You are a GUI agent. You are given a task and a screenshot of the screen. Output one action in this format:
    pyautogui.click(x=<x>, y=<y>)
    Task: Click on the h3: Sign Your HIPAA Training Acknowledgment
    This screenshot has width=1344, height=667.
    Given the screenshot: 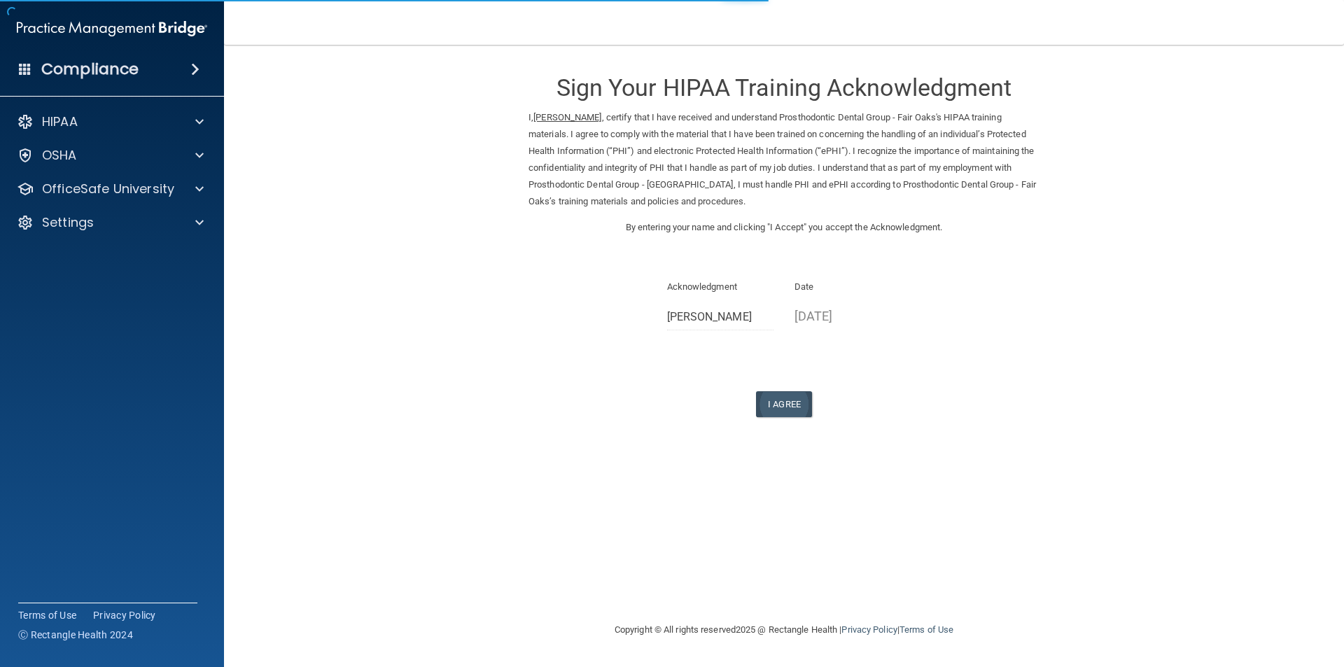 What is the action you would take?
    pyautogui.click(x=784, y=88)
    